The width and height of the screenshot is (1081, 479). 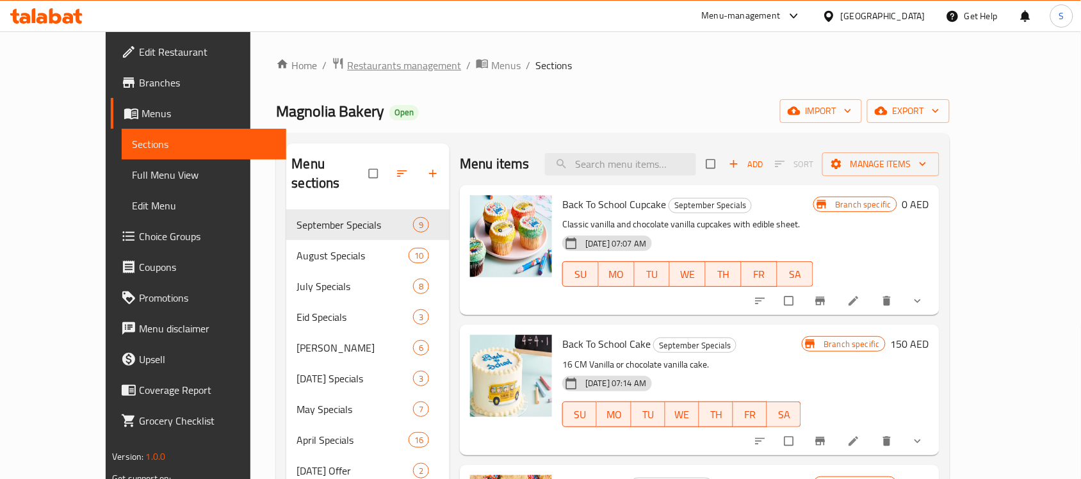 What do you see at coordinates (207, 236) in the screenshot?
I see `span: Choice Groups` at bounding box center [207, 236].